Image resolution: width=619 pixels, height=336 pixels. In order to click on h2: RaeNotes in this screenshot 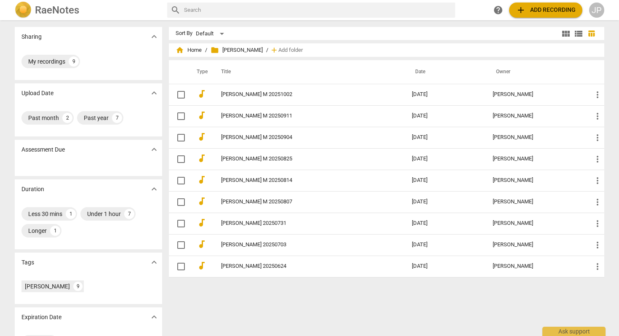, I will do `click(57, 10)`.